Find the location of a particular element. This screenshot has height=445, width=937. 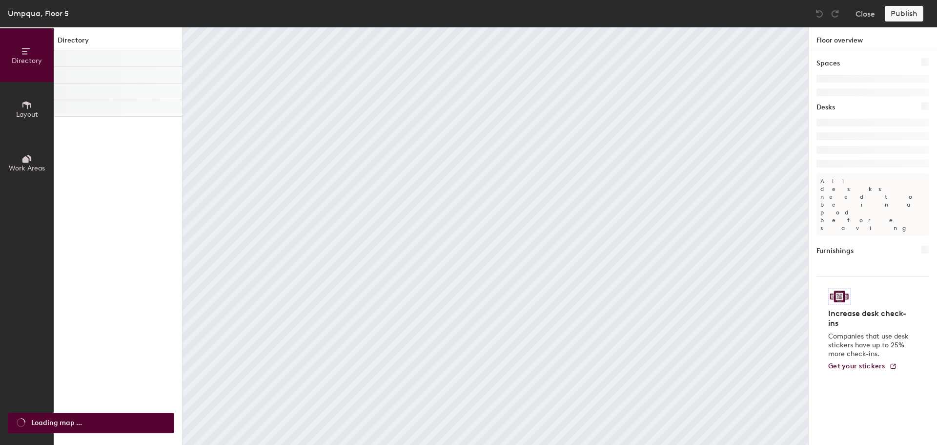

span: Loading map ... is located at coordinates (57, 423).